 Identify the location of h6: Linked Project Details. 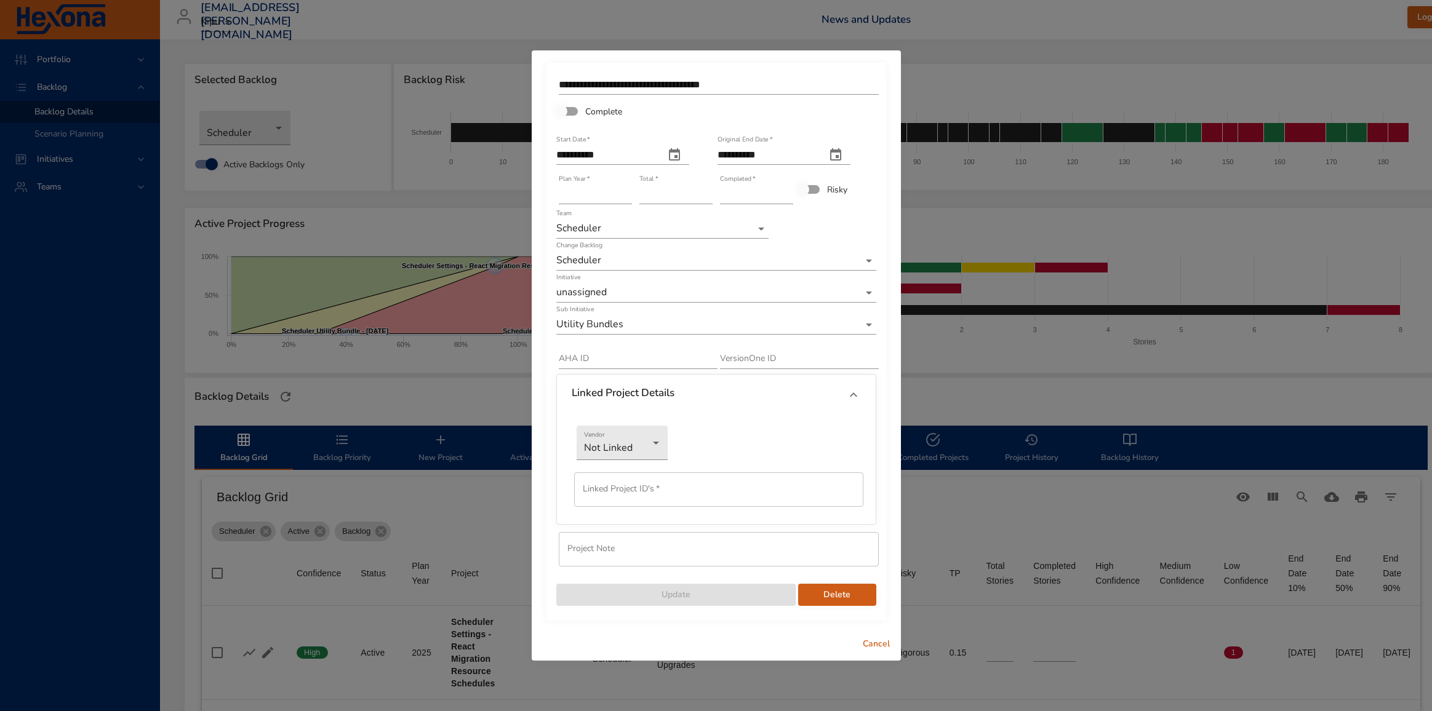
(623, 393).